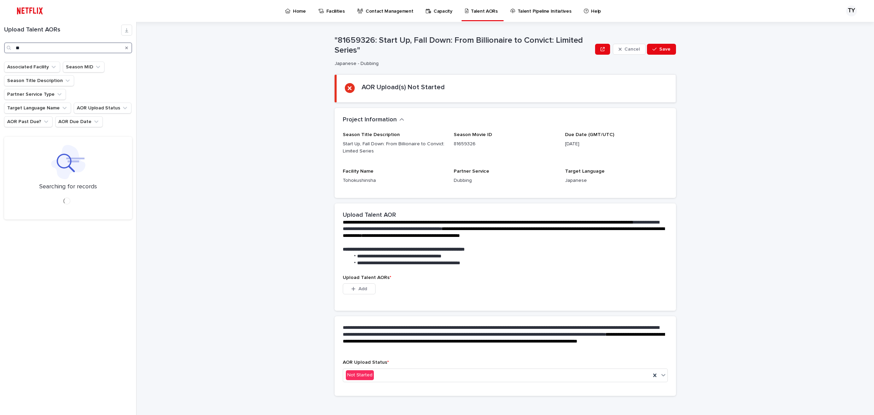 The image size is (874, 415). What do you see at coordinates (403, 87) in the screenshot?
I see `h2: AOR Upload(s) Not Started` at bounding box center [403, 87].